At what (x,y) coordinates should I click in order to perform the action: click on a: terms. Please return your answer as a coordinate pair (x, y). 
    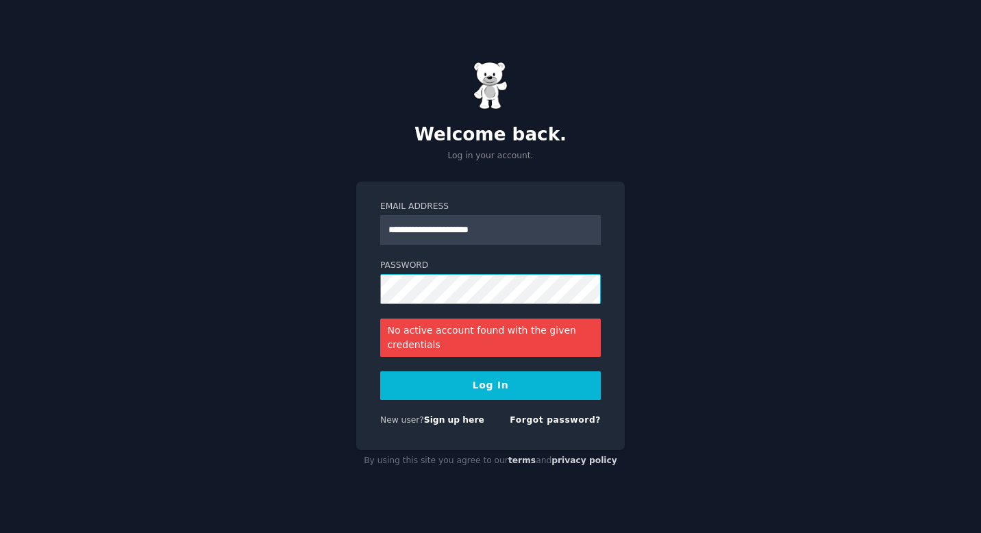
    Looking at the image, I should click on (522, 460).